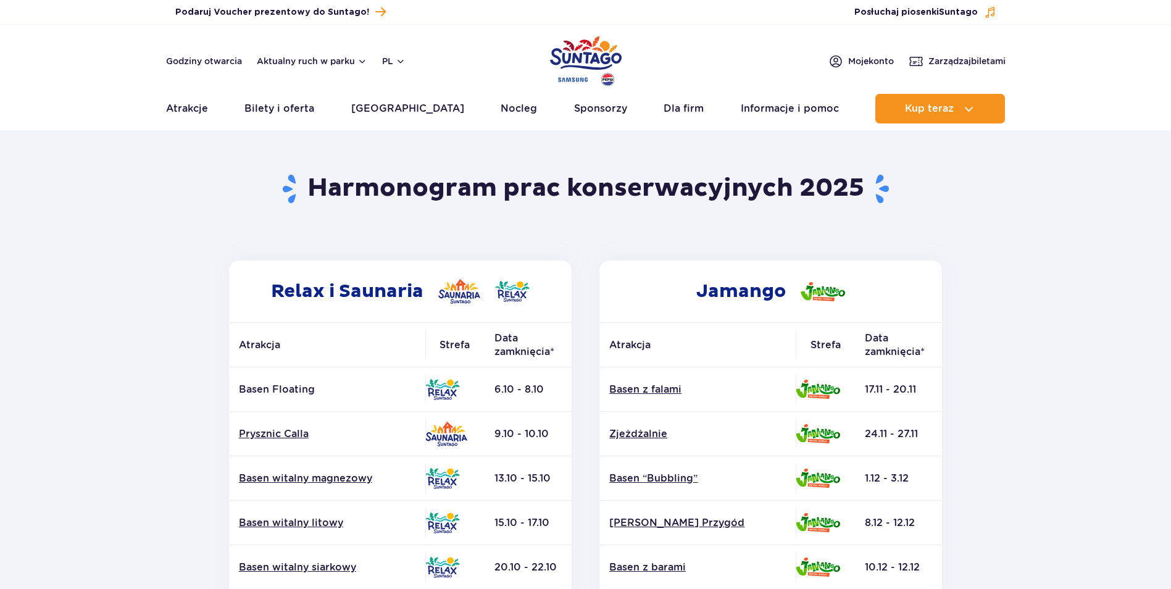  I want to click on a: Podaruj Voucher prezentowy do Suntago!, so click(280, 12).